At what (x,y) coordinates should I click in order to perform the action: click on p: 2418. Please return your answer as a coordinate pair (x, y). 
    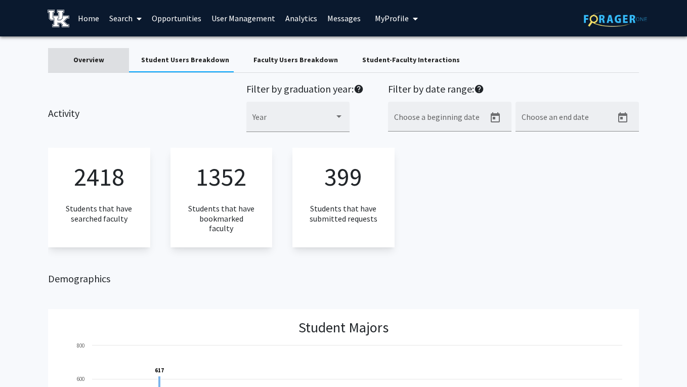
    Looking at the image, I should click on (99, 177).